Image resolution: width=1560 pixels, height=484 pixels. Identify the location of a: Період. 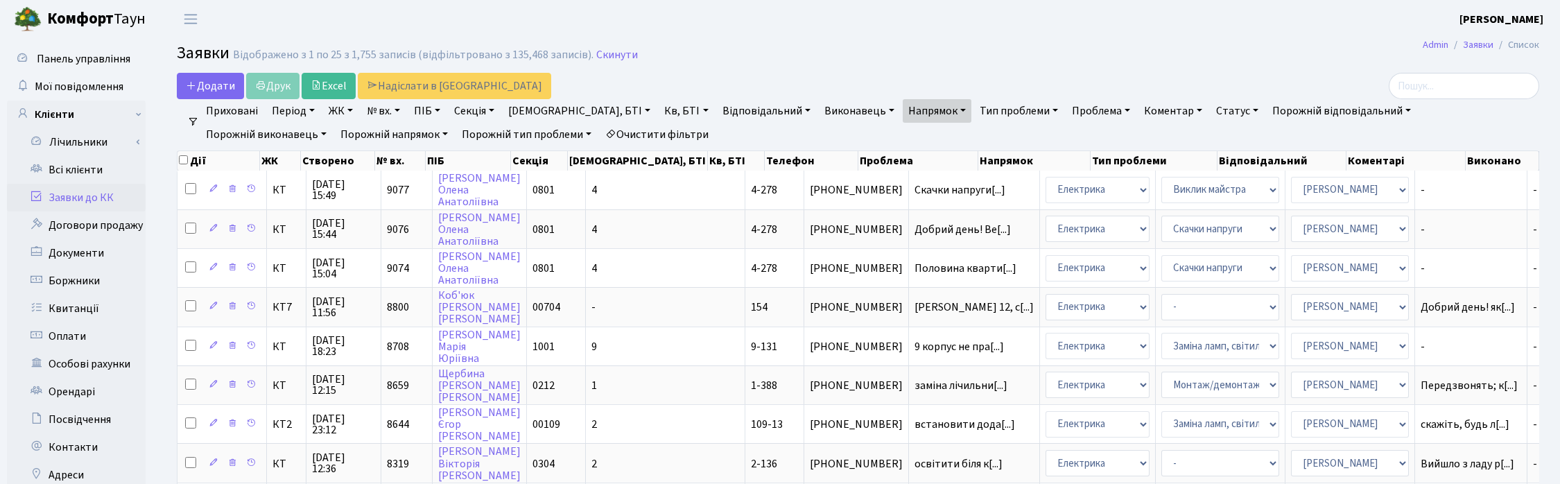
(293, 111).